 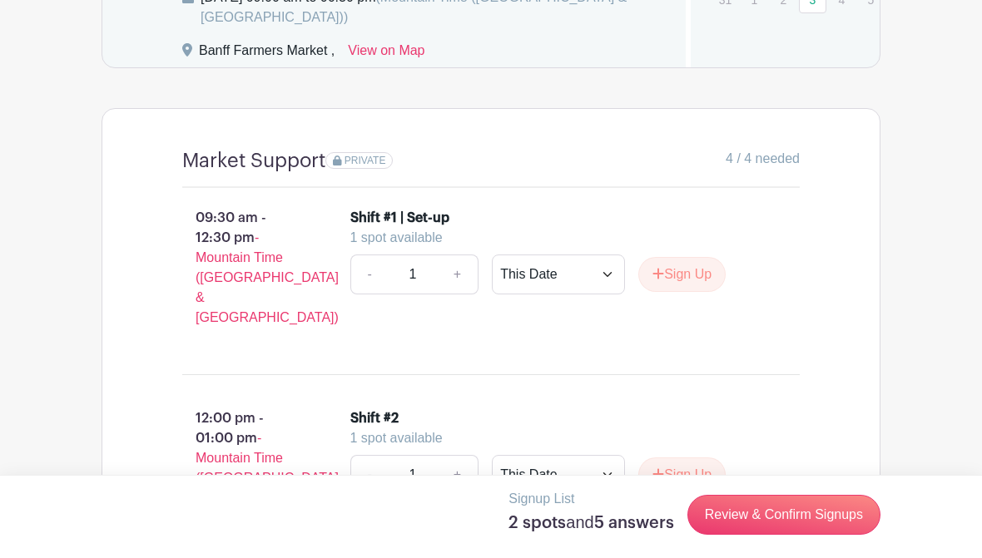 What do you see at coordinates (365, 161) in the screenshot?
I see `span: PRIVATE` at bounding box center [365, 161].